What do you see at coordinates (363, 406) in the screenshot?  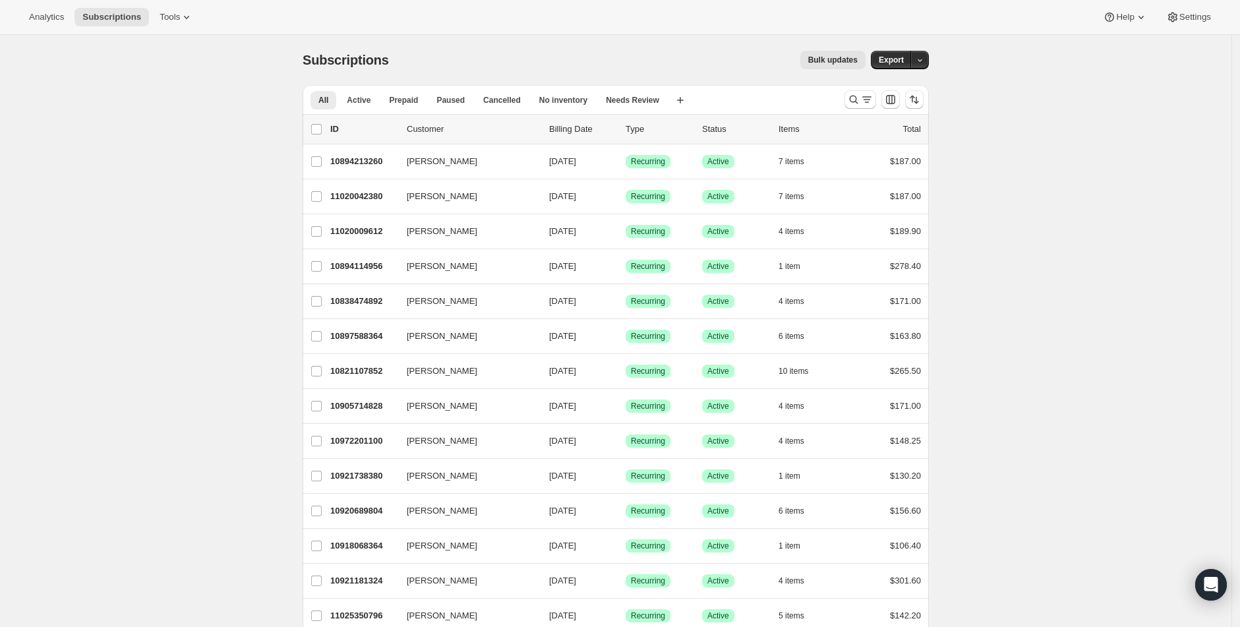 I see `p: 10905714828` at bounding box center [363, 406].